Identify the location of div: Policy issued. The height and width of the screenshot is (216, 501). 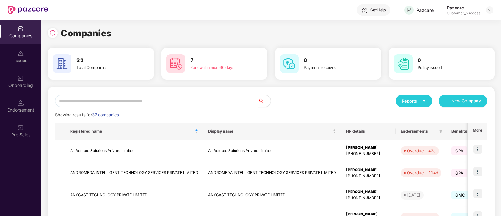
(445, 68).